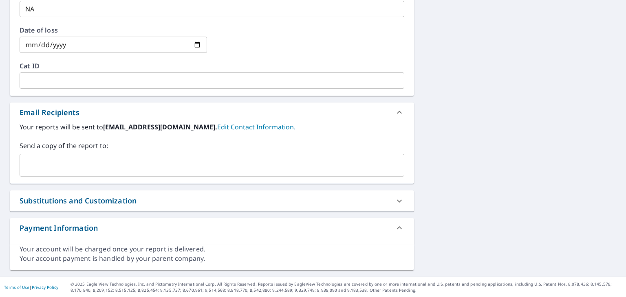 Image resolution: width=626 pixels, height=297 pixels. I want to click on a: EditContactInfo, so click(256, 127).